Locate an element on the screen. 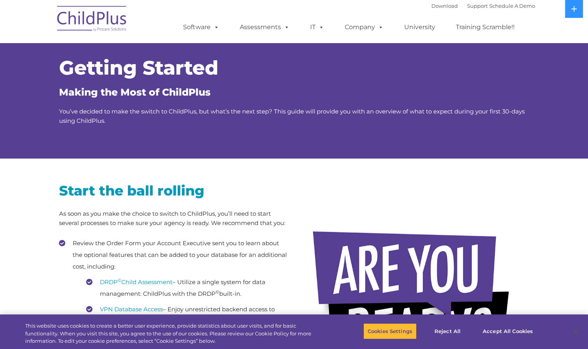 This screenshot has height=349, width=588. a: Software is located at coordinates (201, 27).